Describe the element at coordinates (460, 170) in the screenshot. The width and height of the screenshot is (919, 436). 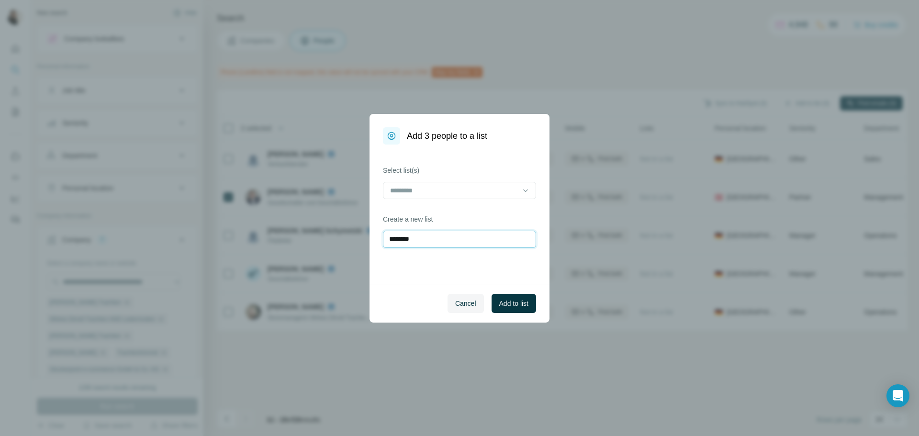
I see `label: Select list(s)` at that location.